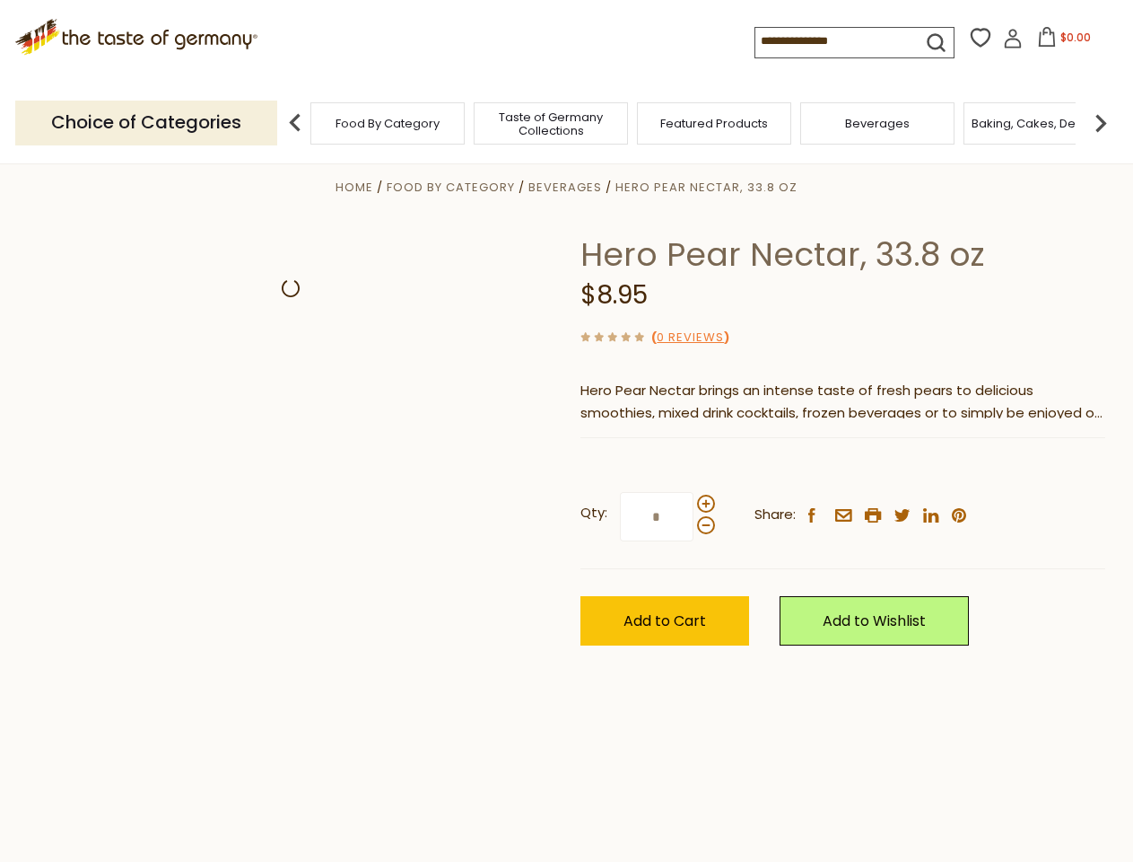 The image size is (1133, 862). Describe the element at coordinates (551, 124) in the screenshot. I see `span: Taste of Germany Collections` at that location.